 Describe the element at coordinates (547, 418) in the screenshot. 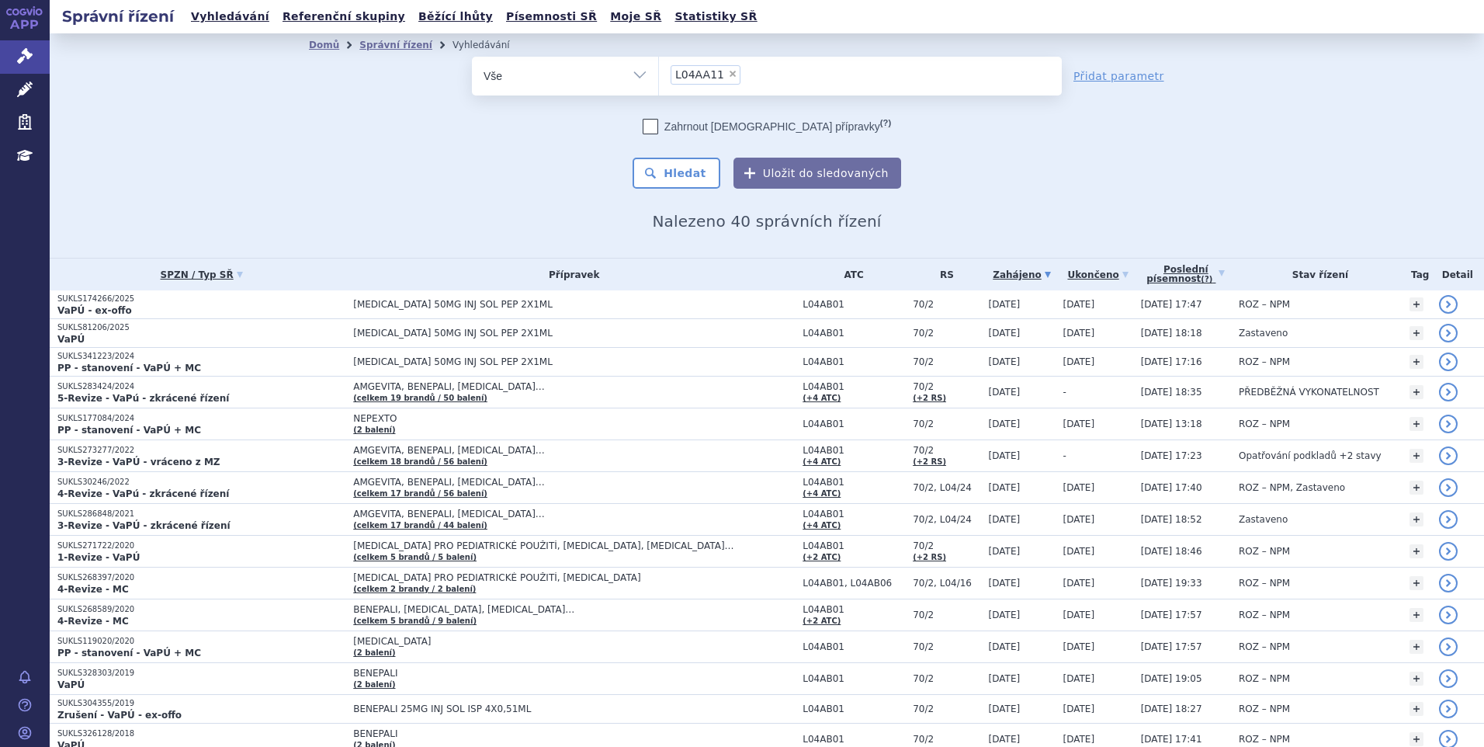

I see `span: NEPEXTO` at that location.